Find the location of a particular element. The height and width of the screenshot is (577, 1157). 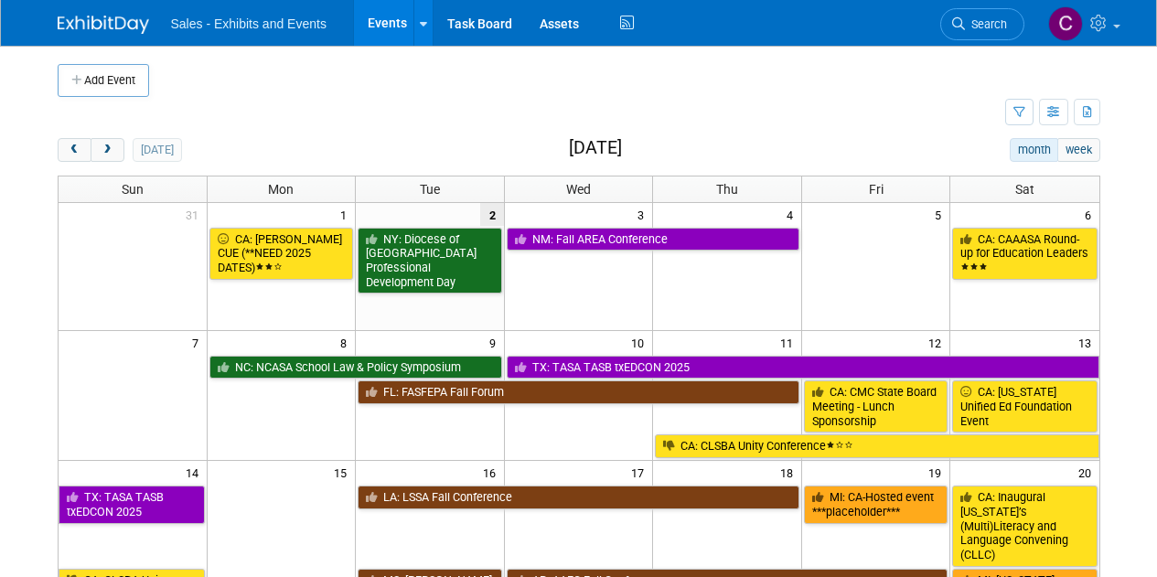

span: 17 is located at coordinates (640, 472).